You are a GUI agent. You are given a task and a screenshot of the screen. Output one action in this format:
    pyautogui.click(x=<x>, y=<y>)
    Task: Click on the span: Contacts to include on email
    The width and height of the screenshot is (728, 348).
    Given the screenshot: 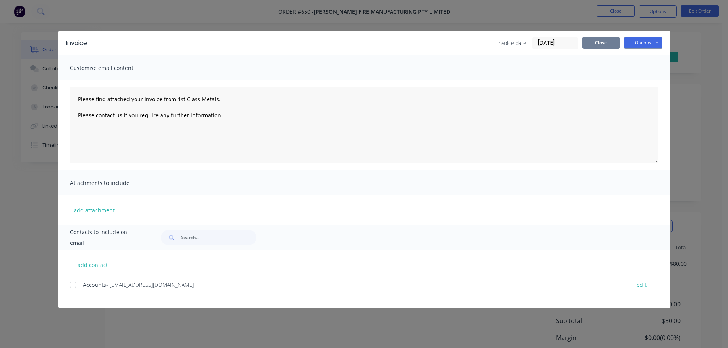 What is the action you would take?
    pyautogui.click(x=106, y=238)
    